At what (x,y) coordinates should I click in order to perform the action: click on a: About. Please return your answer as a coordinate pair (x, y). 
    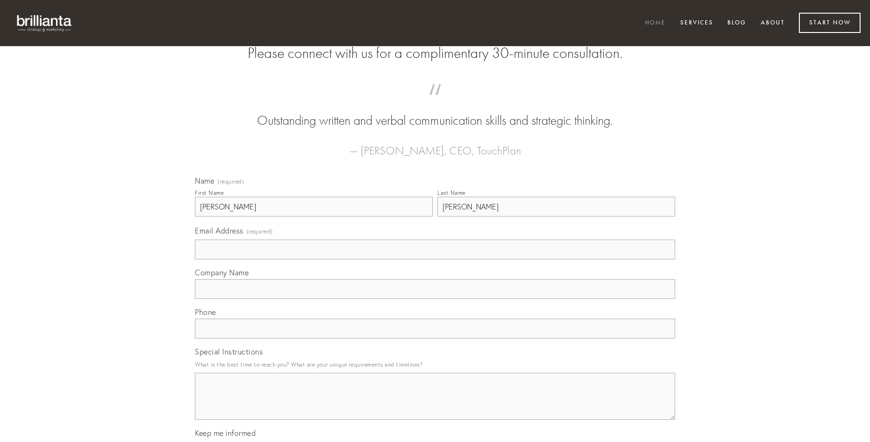
    Looking at the image, I should click on (773, 23).